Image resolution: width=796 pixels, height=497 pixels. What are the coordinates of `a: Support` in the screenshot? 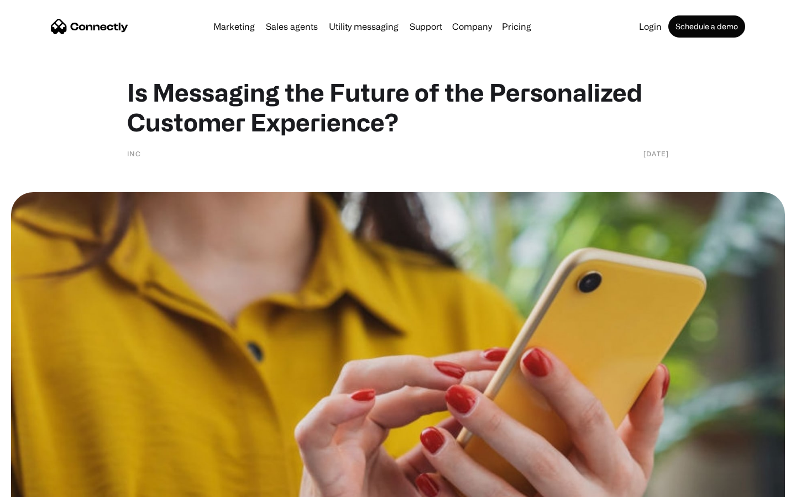 It's located at (426, 27).